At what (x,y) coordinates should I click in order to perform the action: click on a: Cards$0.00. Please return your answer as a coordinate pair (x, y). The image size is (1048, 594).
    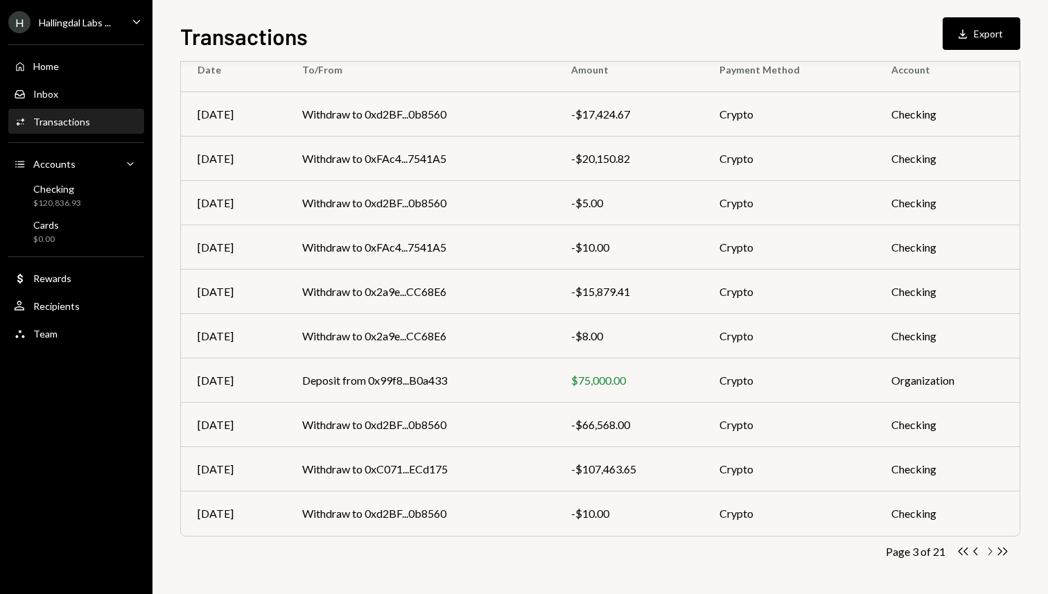
    Looking at the image, I should click on (76, 232).